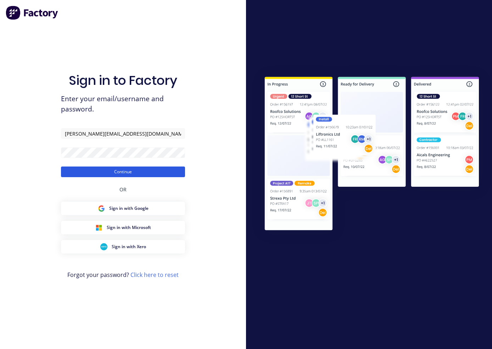  What do you see at coordinates (372, 155) in the screenshot?
I see `img: Sign in` at bounding box center [372, 155].